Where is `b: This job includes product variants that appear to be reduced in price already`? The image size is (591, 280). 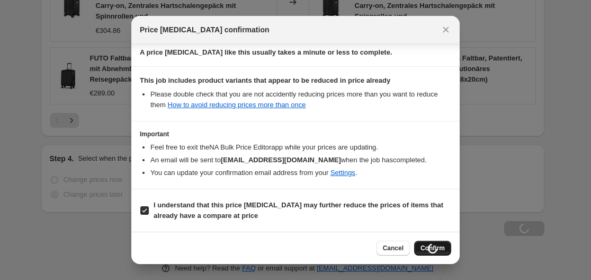
b: This job includes product variants that appear to be reduced in price already is located at coordinates (265, 80).